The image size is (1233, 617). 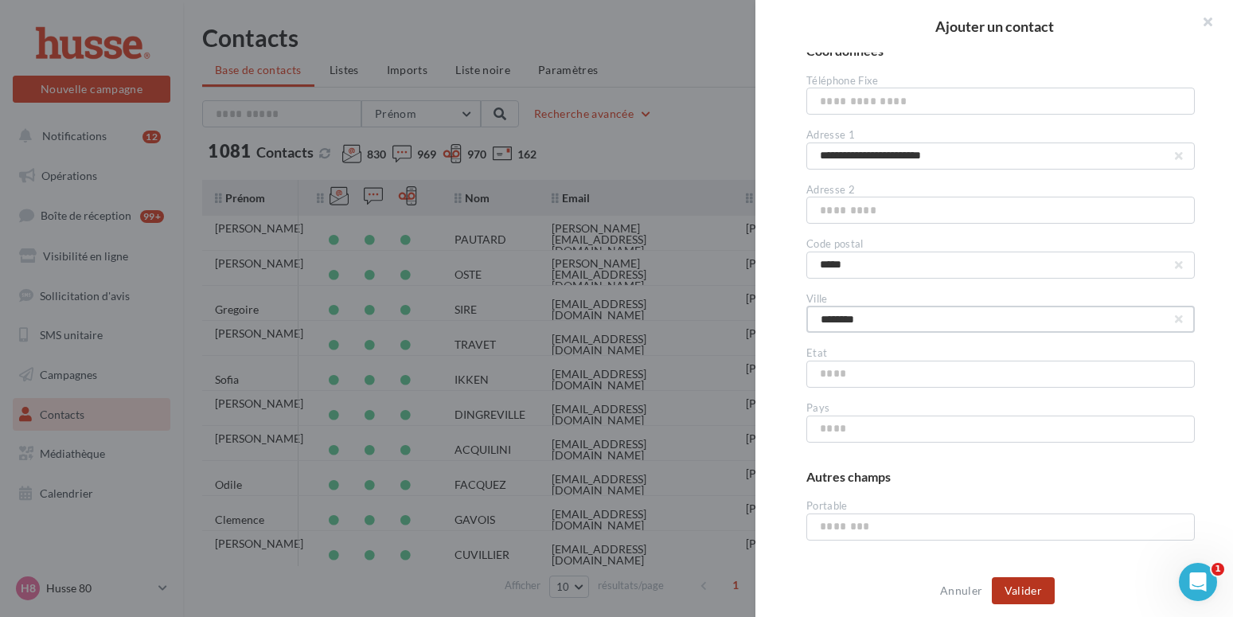 What do you see at coordinates (1023, 590) in the screenshot?
I see `button: Valider` at bounding box center [1023, 590].